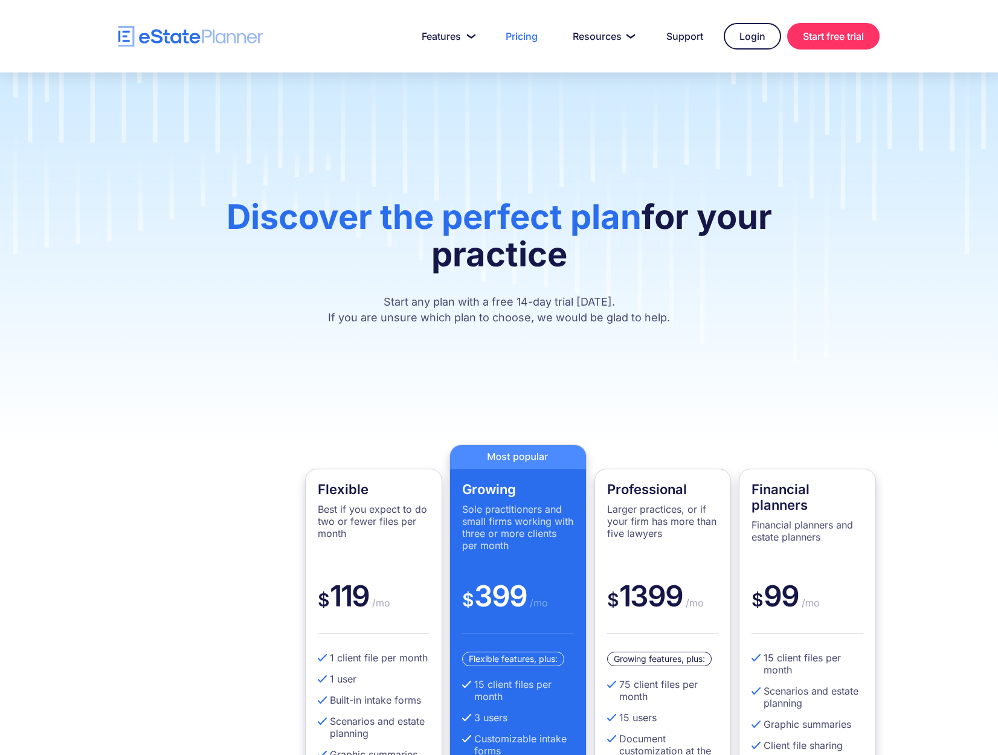 Image resolution: width=998 pixels, height=755 pixels. What do you see at coordinates (373, 606) in the screenshot?
I see `div: 119` at bounding box center [373, 606].